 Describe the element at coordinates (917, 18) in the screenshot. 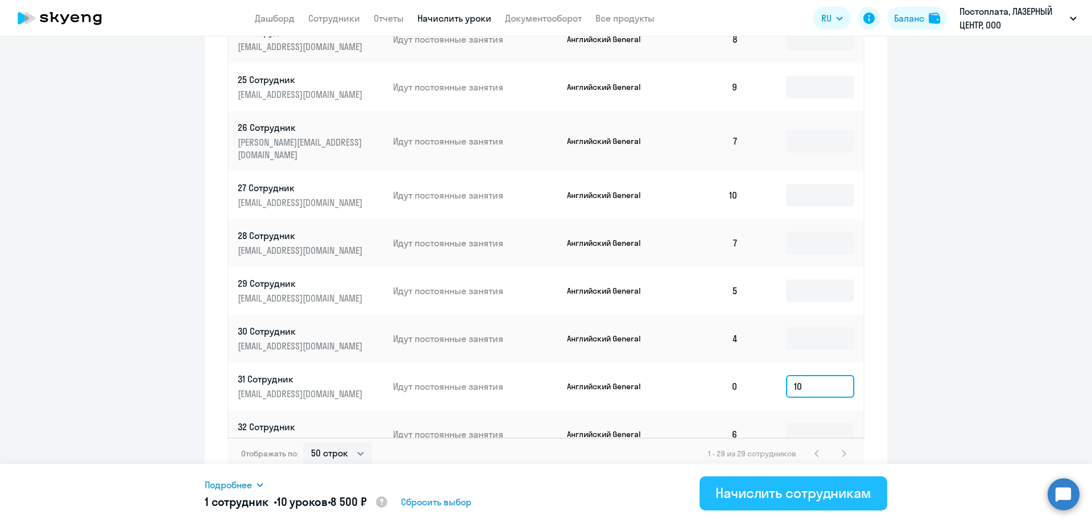

I see `button: Балансbalance` at that location.